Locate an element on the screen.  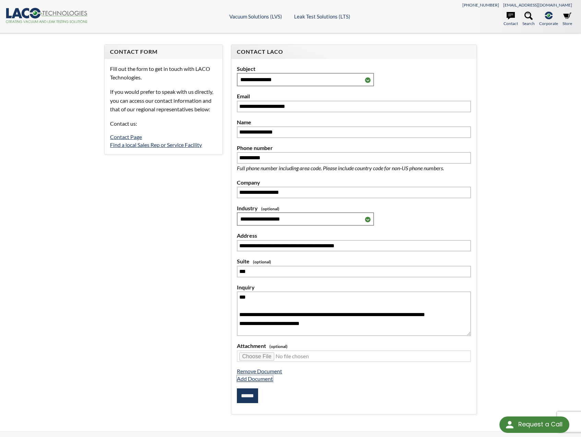
p: Full phone number including area code. Please include country code for non-US phone numbers. is located at coordinates (352, 168).